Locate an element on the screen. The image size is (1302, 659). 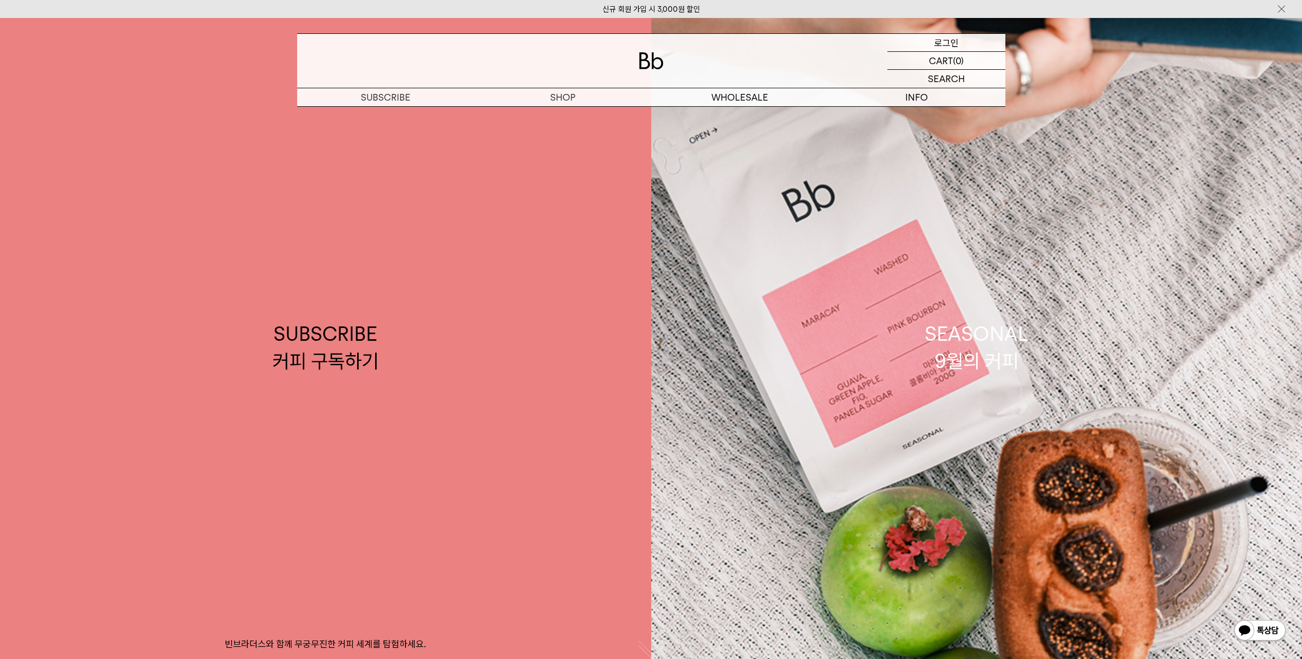
div: SUBSCRIBE 커피 구독하기 is located at coordinates (325, 348).